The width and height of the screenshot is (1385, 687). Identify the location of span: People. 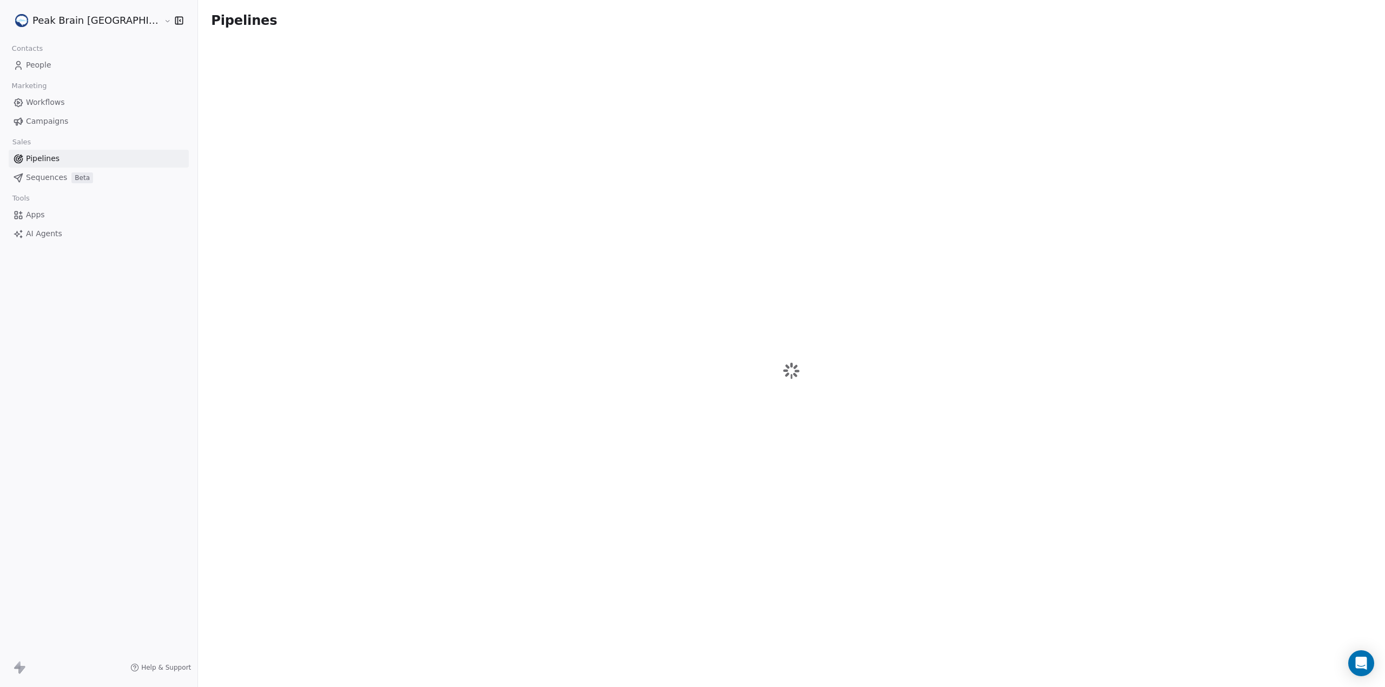
(38, 65).